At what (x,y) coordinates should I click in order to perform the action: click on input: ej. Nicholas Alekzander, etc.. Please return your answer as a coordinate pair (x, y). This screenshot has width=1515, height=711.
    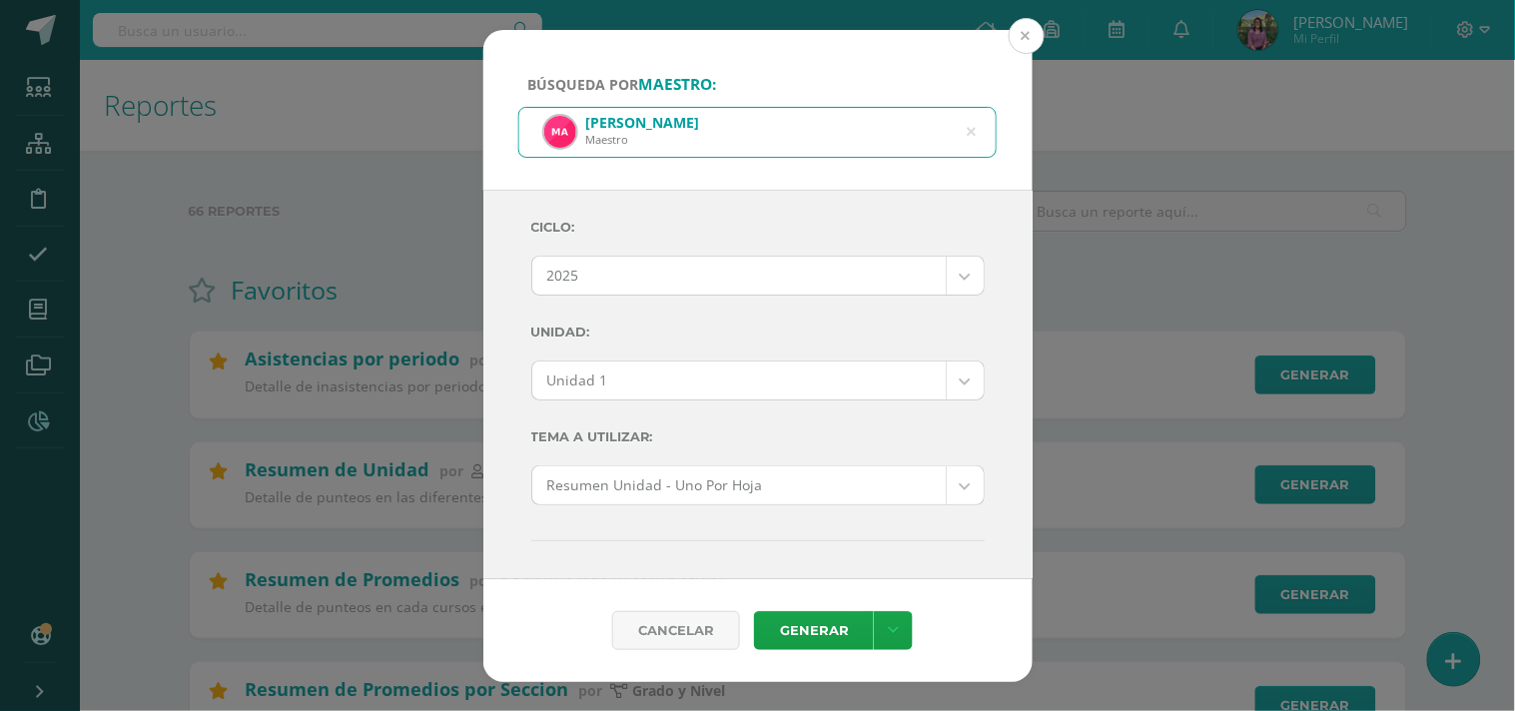
    Looking at the image, I should click on (758, 132).